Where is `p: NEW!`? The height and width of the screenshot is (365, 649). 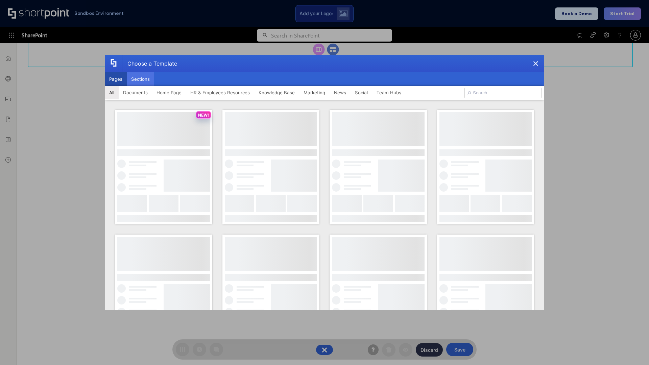 p: NEW! is located at coordinates (203, 115).